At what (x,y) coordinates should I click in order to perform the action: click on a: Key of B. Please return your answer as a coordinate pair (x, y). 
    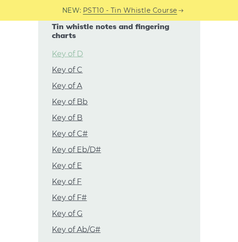
    Looking at the image, I should click on (67, 118).